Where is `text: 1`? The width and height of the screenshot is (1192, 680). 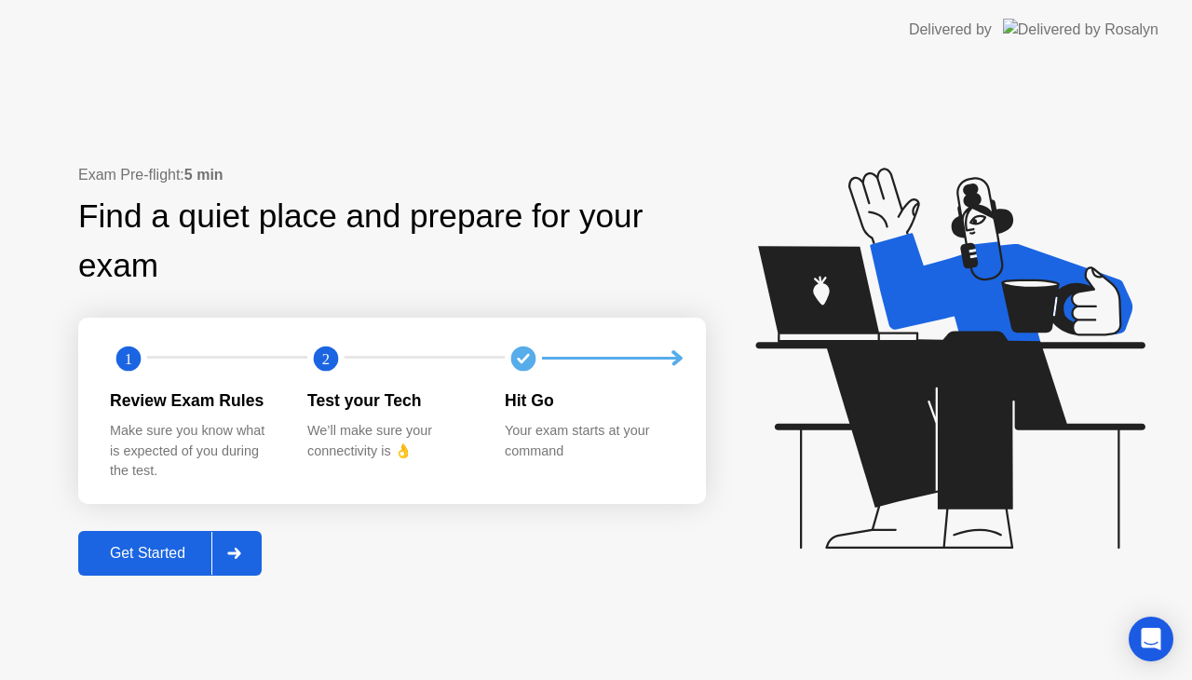
text: 1 is located at coordinates (129, 358).